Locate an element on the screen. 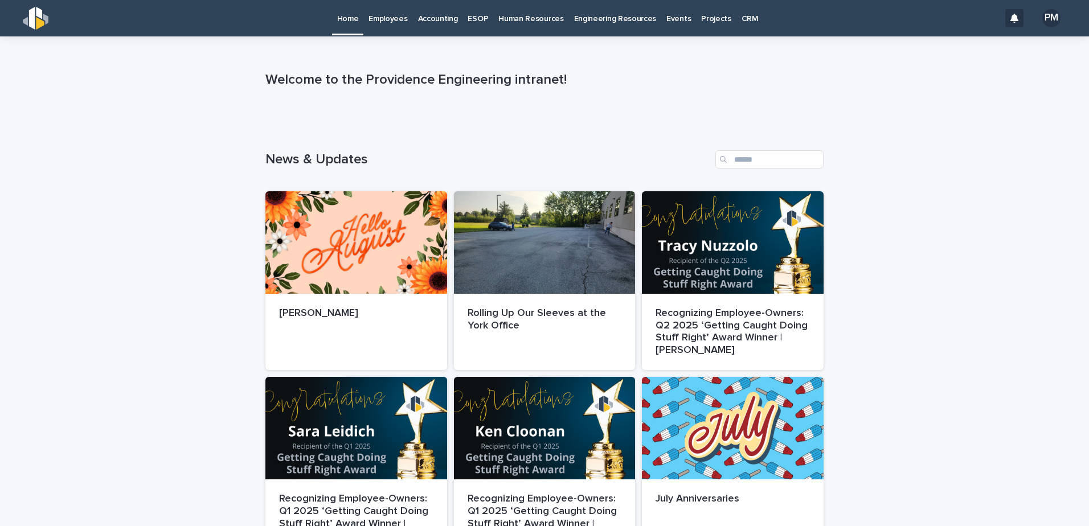  div: Search is located at coordinates (769, 159).